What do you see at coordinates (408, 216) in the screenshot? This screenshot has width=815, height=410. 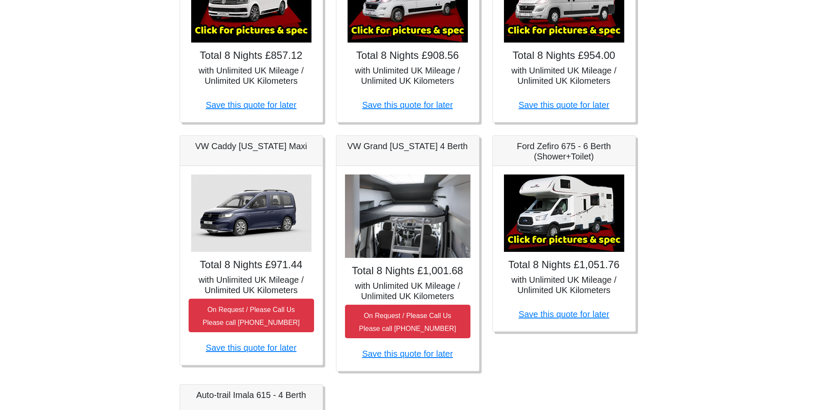 I see `img: VW Grand California 4 Berth` at bounding box center [408, 216].